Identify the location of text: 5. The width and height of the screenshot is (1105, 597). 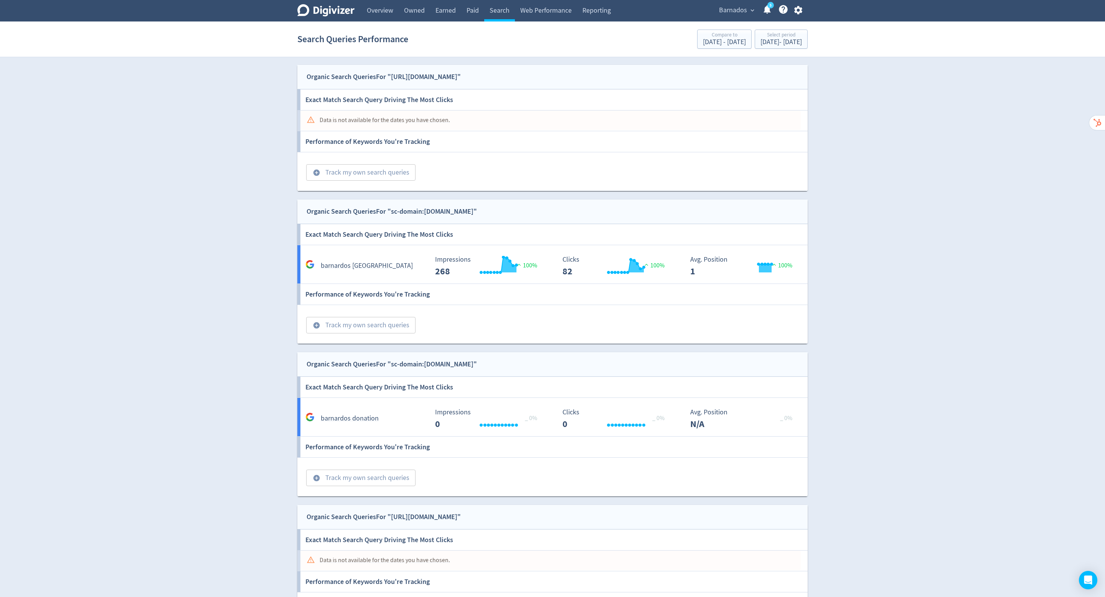
(771, 5).